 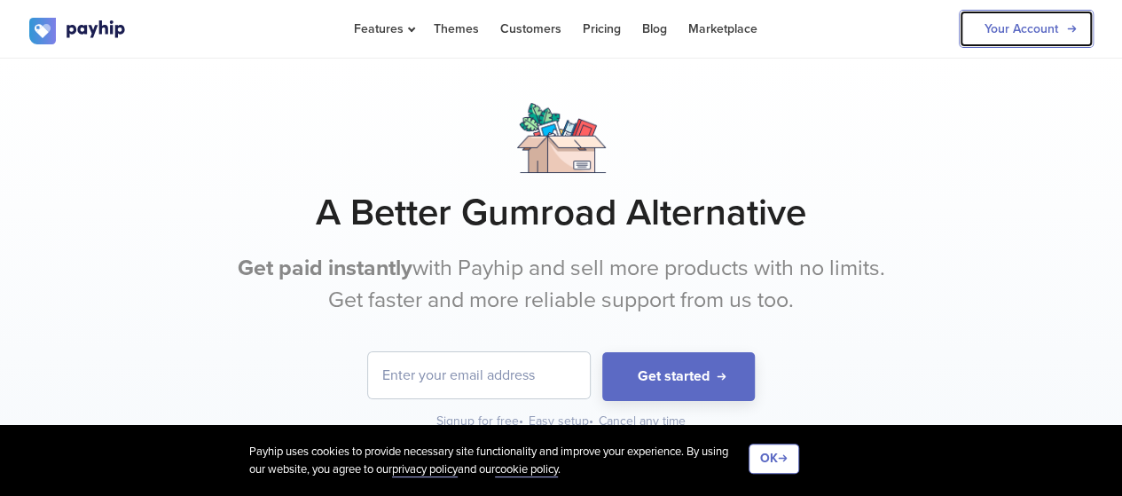 What do you see at coordinates (499, 460) in the screenshot?
I see `div: Payhip uses cookies to provide necessary site functionality and improve your experience. By using...` at bounding box center [499, 460].